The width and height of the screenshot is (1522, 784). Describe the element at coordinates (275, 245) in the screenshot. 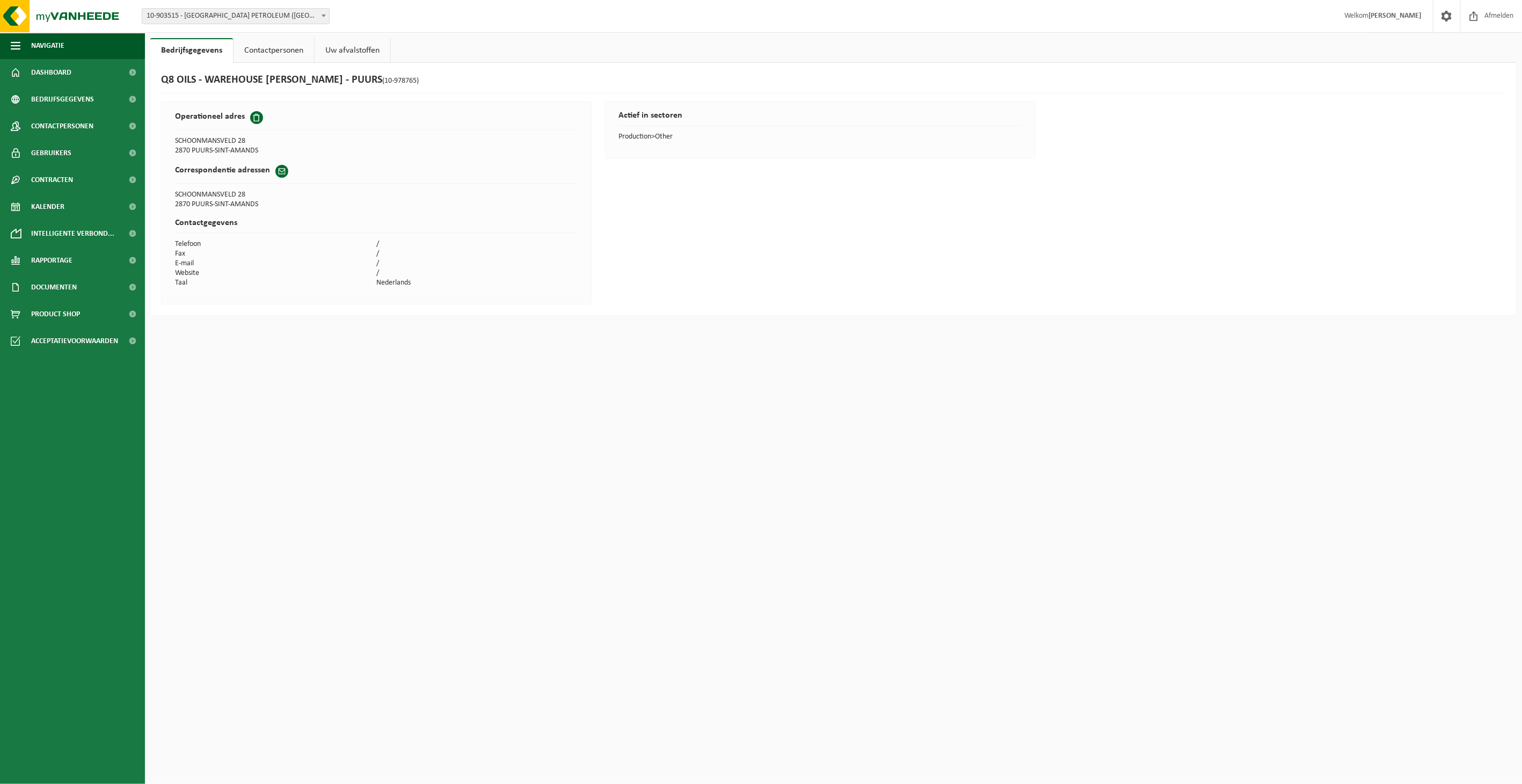

I see `td: Telefoon` at that location.